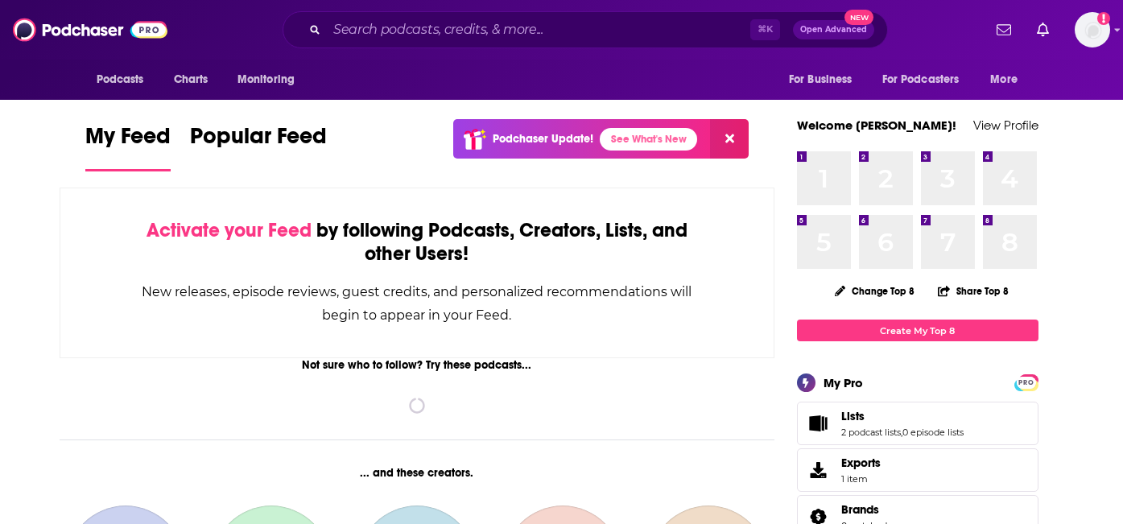 The image size is (1123, 524). I want to click on a: Exports, so click(918, 470).